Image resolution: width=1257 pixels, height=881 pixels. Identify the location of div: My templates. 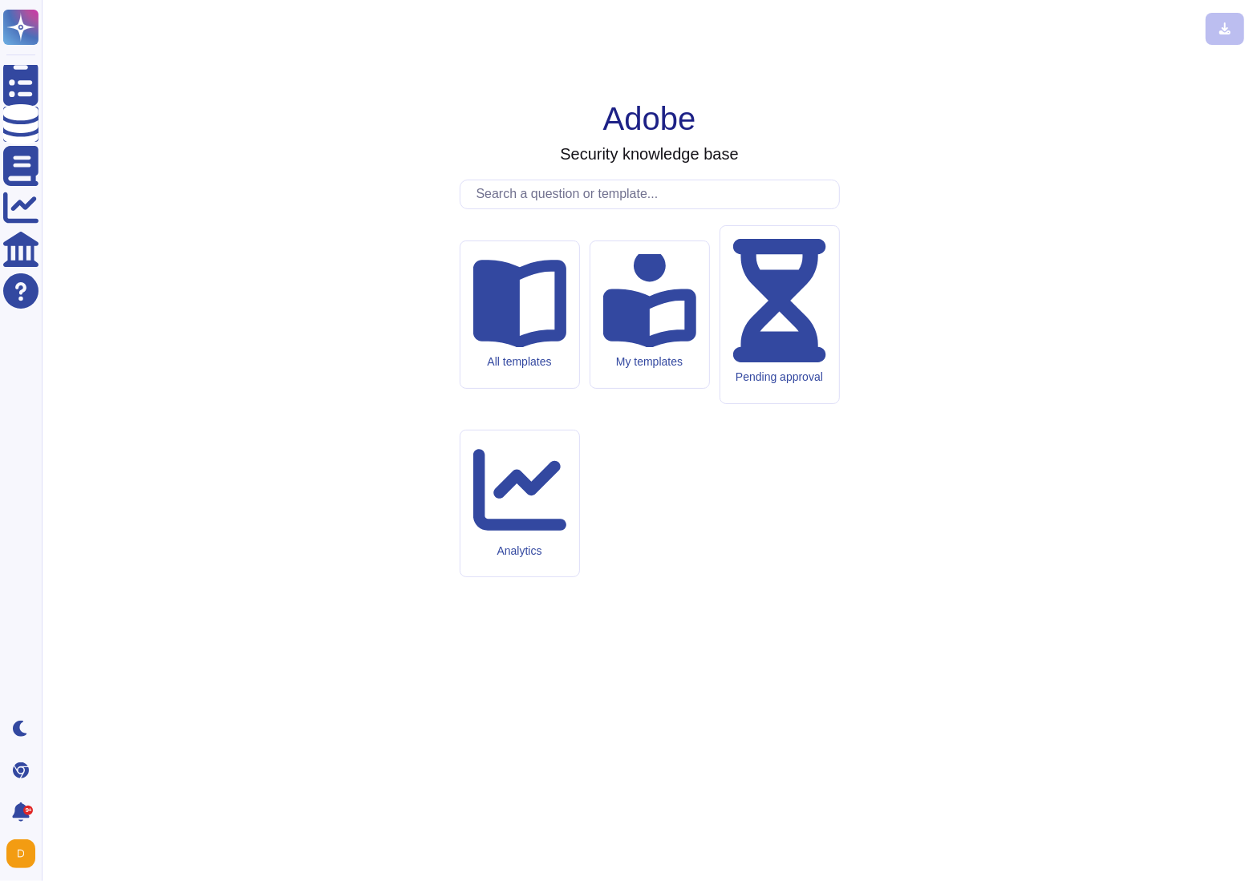
(650, 362).